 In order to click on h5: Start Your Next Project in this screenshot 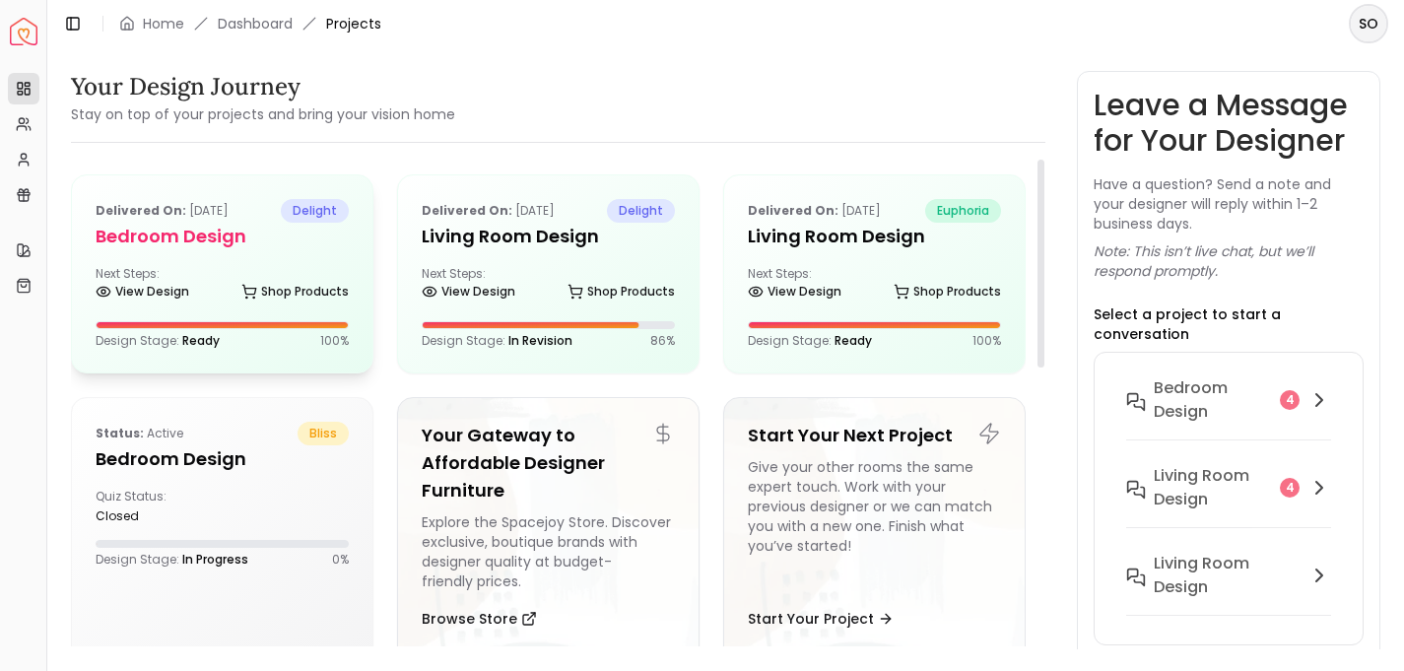, I will do `click(874, 435)`.